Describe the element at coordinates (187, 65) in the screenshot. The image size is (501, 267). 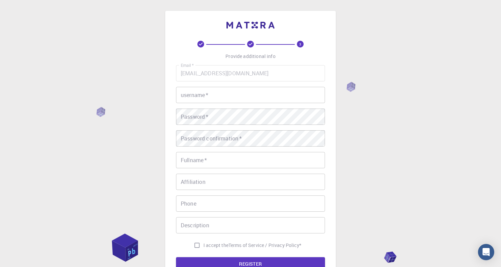
I see `label: Email` at that location.